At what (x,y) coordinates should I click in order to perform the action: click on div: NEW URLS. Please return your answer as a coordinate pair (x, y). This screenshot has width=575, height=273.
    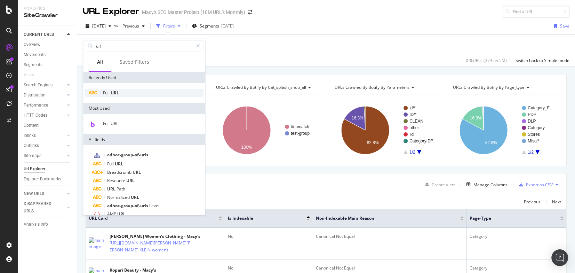
    Looking at the image, I should click on (34, 193).